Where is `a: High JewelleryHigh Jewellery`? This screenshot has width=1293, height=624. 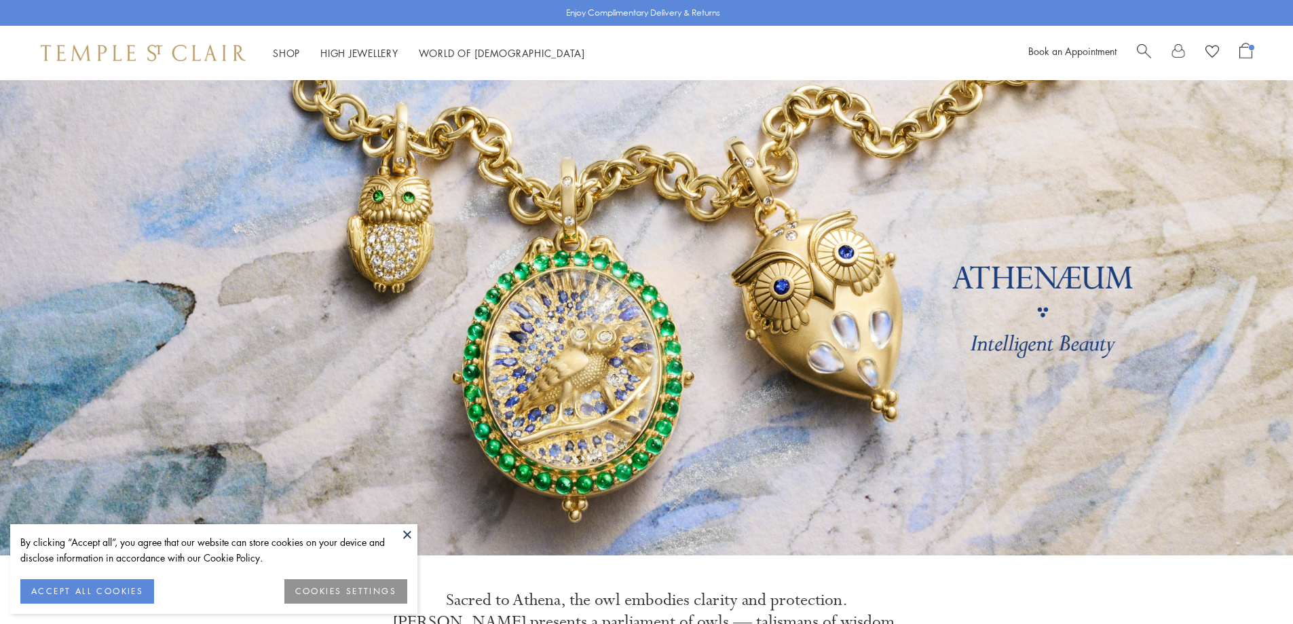
a: High JewelleryHigh Jewellery is located at coordinates (359, 53).